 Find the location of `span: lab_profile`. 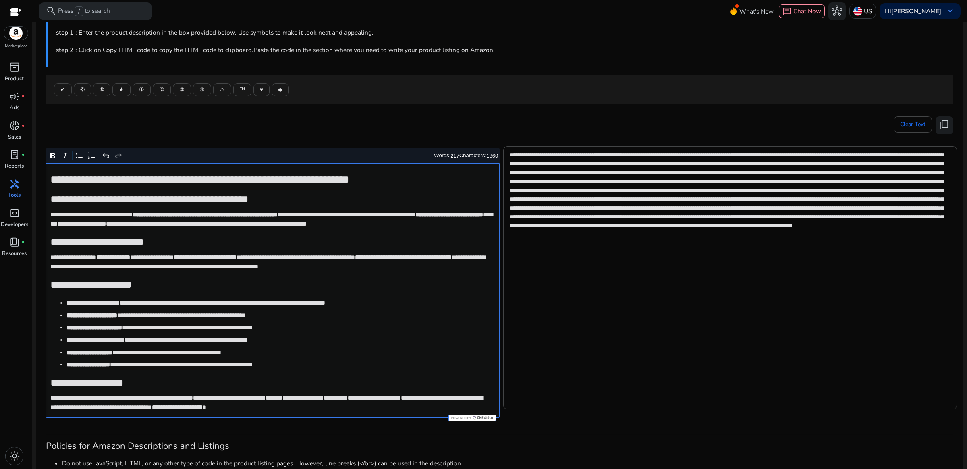

span: lab_profile is located at coordinates (15, 155).